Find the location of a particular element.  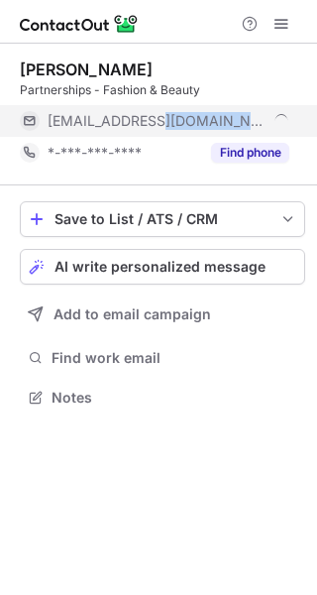

button: Find work email is located at coordinates (163, 358).